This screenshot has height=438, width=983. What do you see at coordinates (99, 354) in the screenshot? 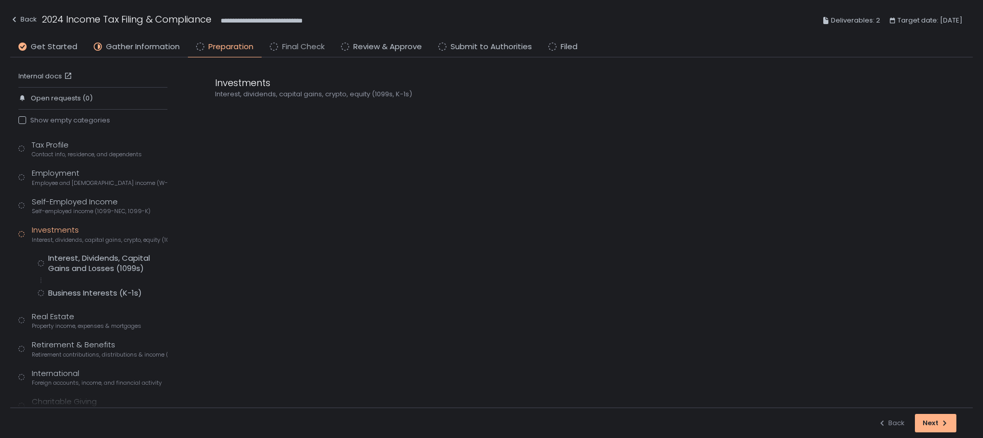
I see `span: Retirement contributions, distributions & income (1099-R, 5498)` at bounding box center [99, 354].